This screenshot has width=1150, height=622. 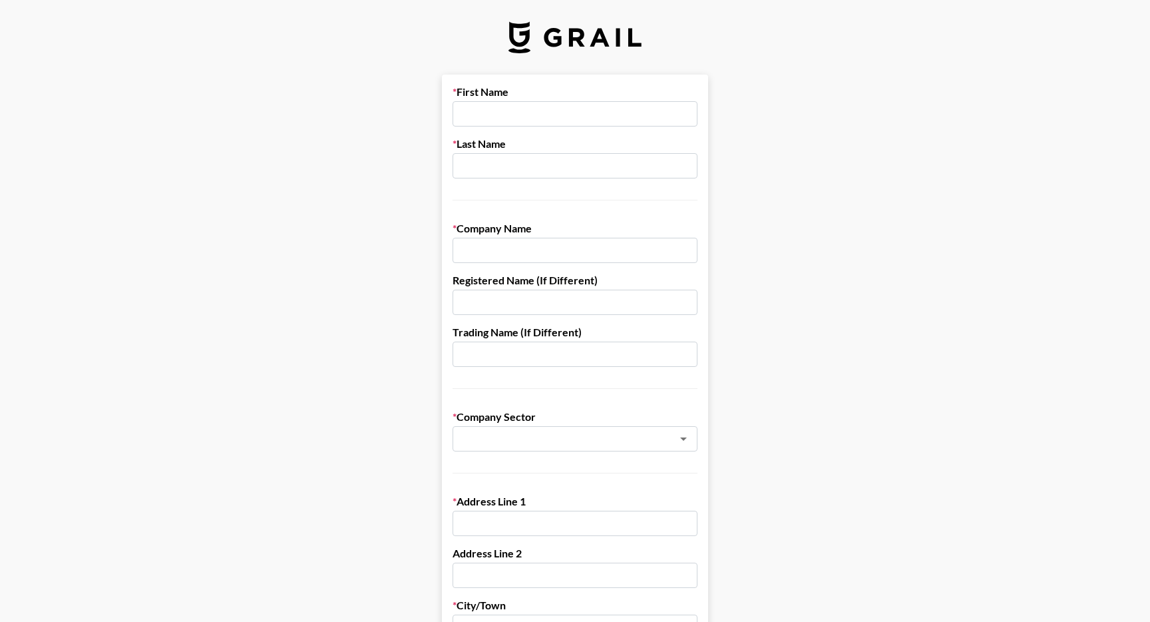 I want to click on label: City/Town, so click(x=575, y=605).